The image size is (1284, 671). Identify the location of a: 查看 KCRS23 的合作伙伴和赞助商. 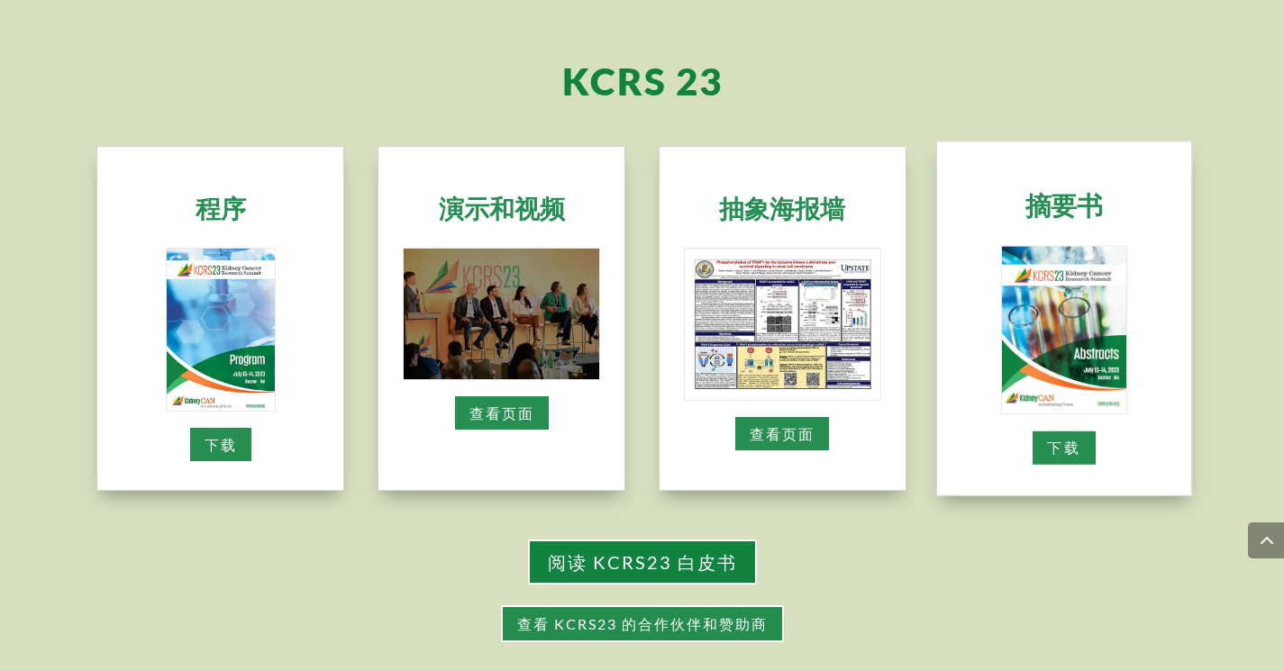
(643, 624).